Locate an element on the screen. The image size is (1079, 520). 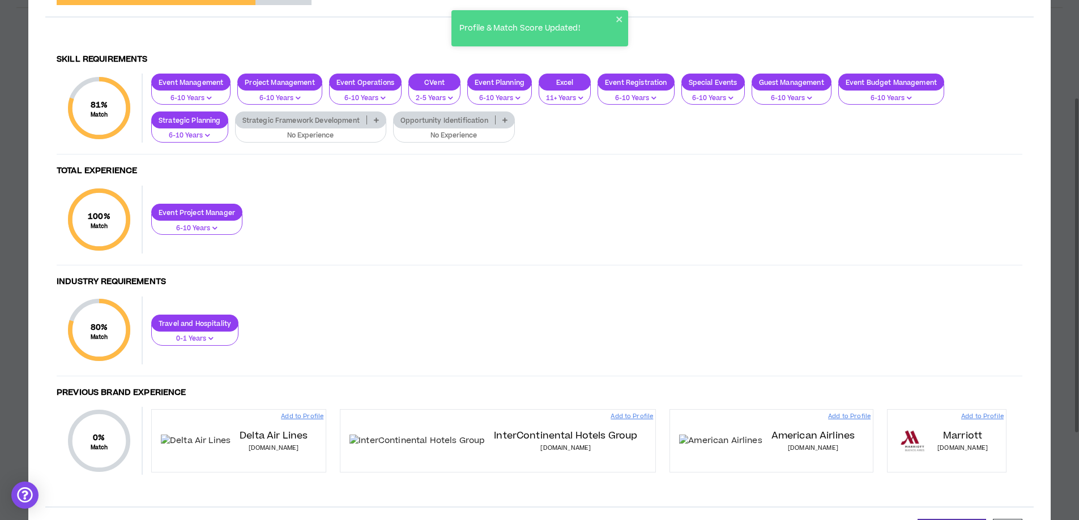
button: 2-5 Years is located at coordinates (434, 95).